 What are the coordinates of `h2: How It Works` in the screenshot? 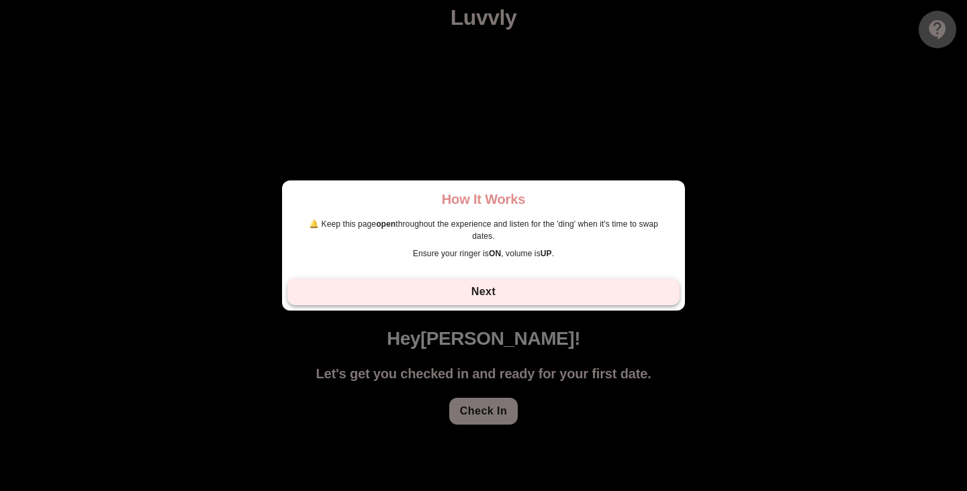 It's located at (483, 199).